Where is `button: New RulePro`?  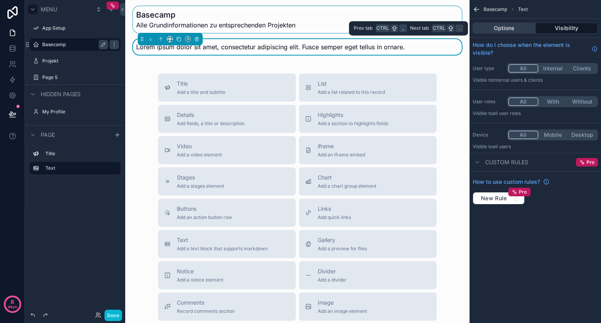
button: New RulePro is located at coordinates (498, 198).